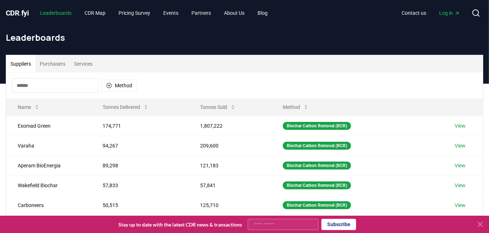  I want to click on span: CDR fyi, so click(17, 13).